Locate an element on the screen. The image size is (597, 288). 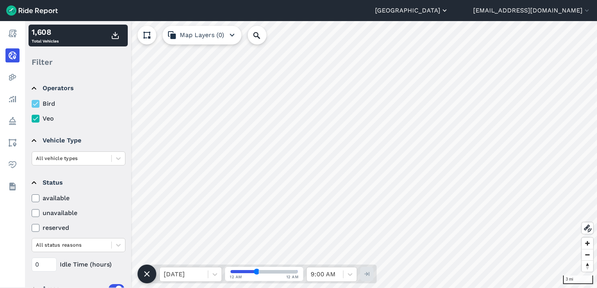
a: Datasets is located at coordinates (13, 187).